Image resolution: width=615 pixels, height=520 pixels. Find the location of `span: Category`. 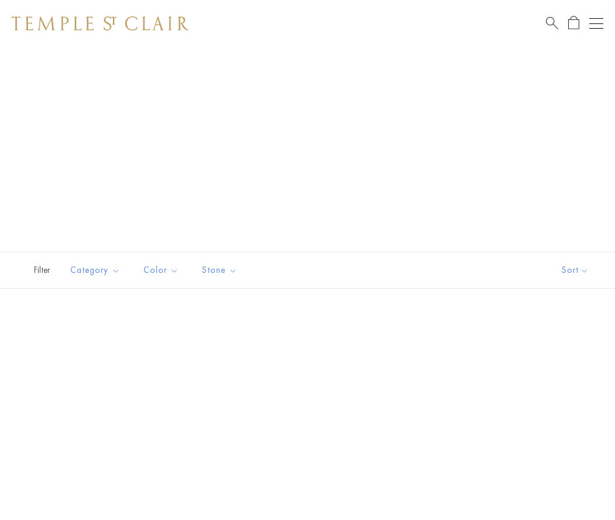

span: Category is located at coordinates (97, 270).